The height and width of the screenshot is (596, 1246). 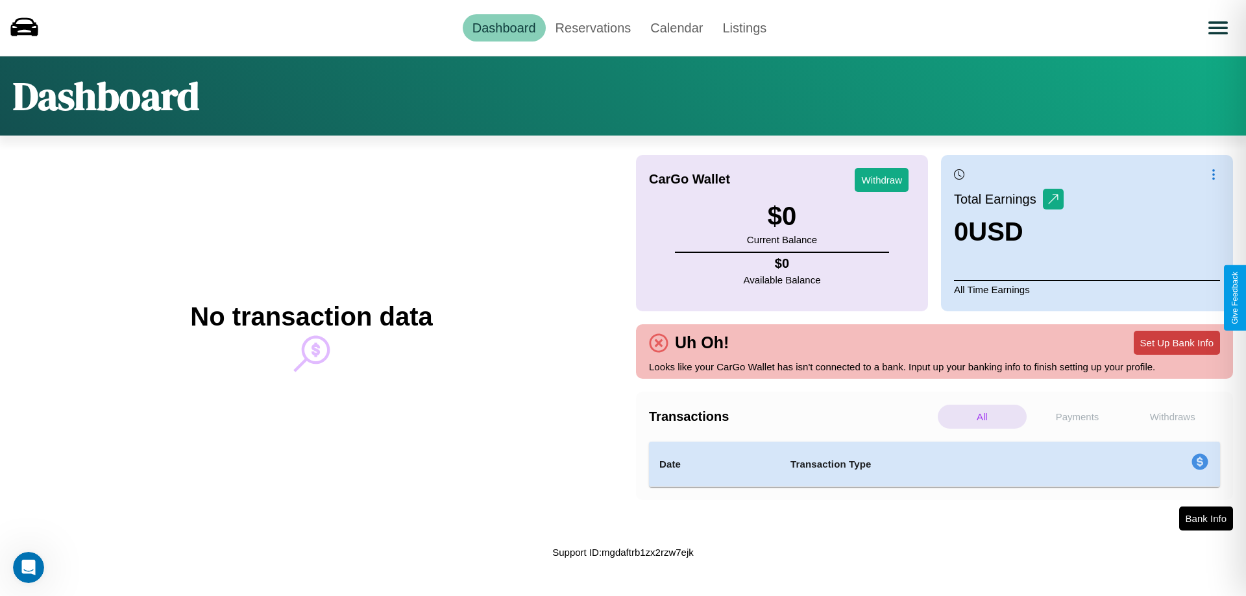 What do you see at coordinates (982, 417) in the screenshot?
I see `p: All` at bounding box center [982, 417].